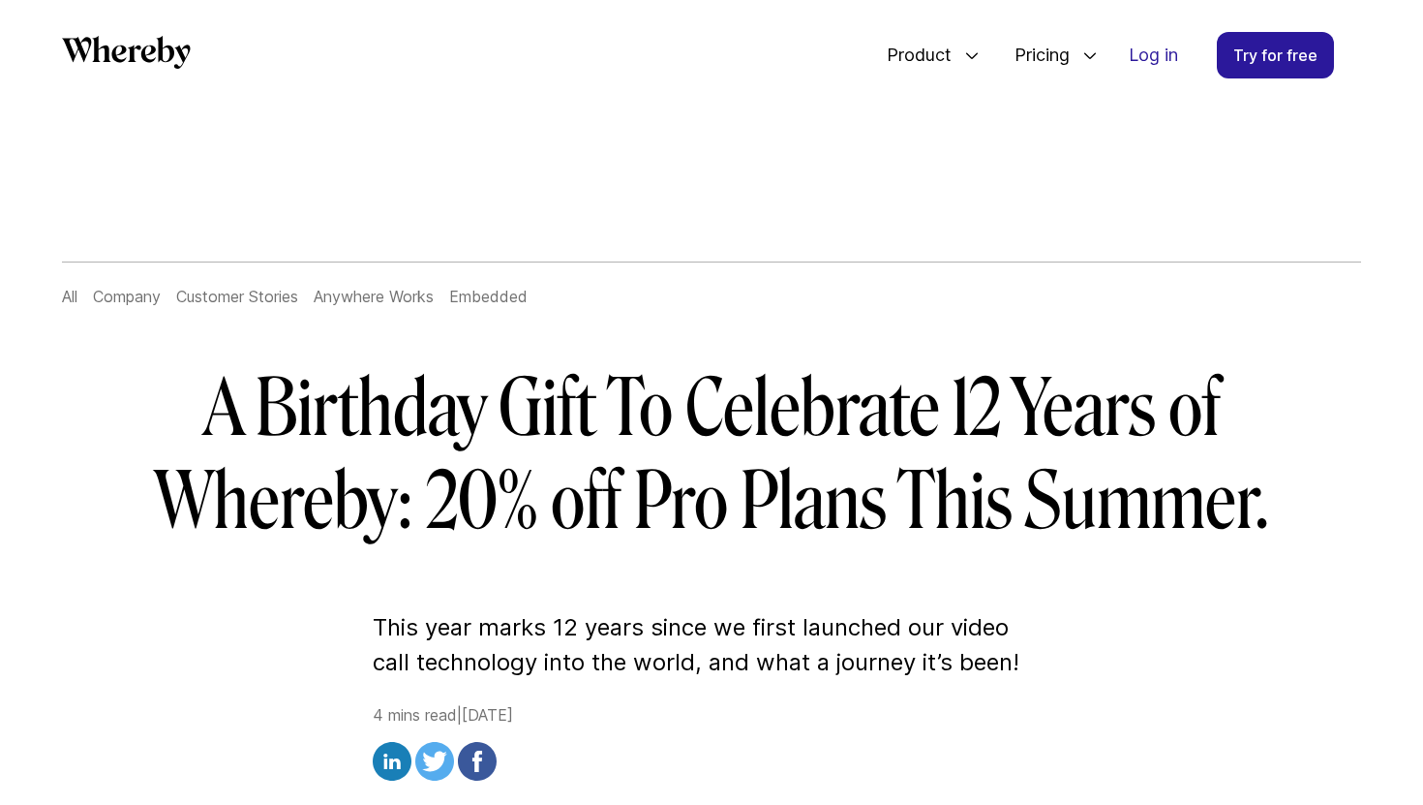 The height and width of the screenshot is (805, 1423). I want to click on a: Anywhere Works, so click(374, 296).